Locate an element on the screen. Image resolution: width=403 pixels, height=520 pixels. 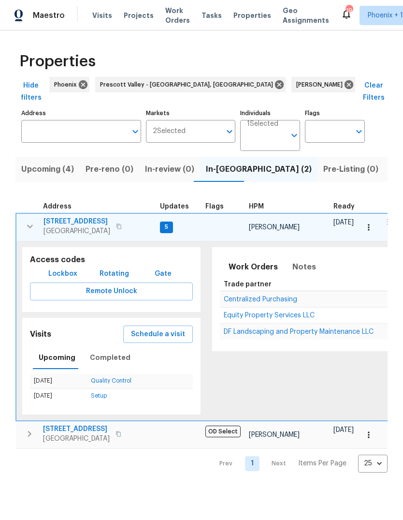
p: Items Per Page is located at coordinates (323, 463).